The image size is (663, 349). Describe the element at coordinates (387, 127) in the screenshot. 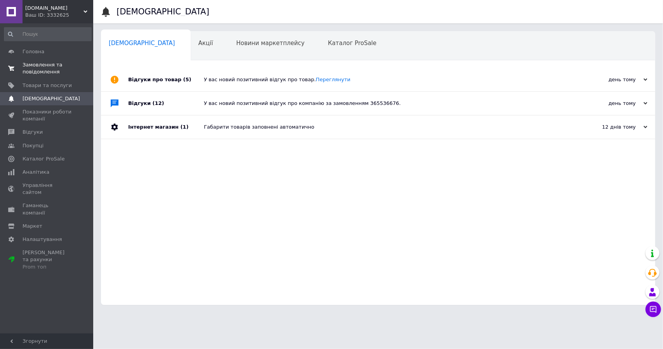

I see `div: Габарити товарів заповнені автоматично` at that location.